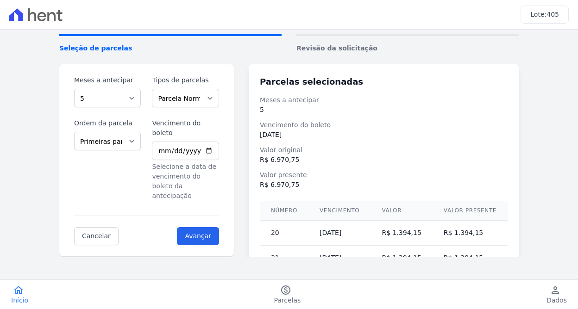 This screenshot has height=309, width=578. I want to click on a: Cancelar, so click(96, 236).